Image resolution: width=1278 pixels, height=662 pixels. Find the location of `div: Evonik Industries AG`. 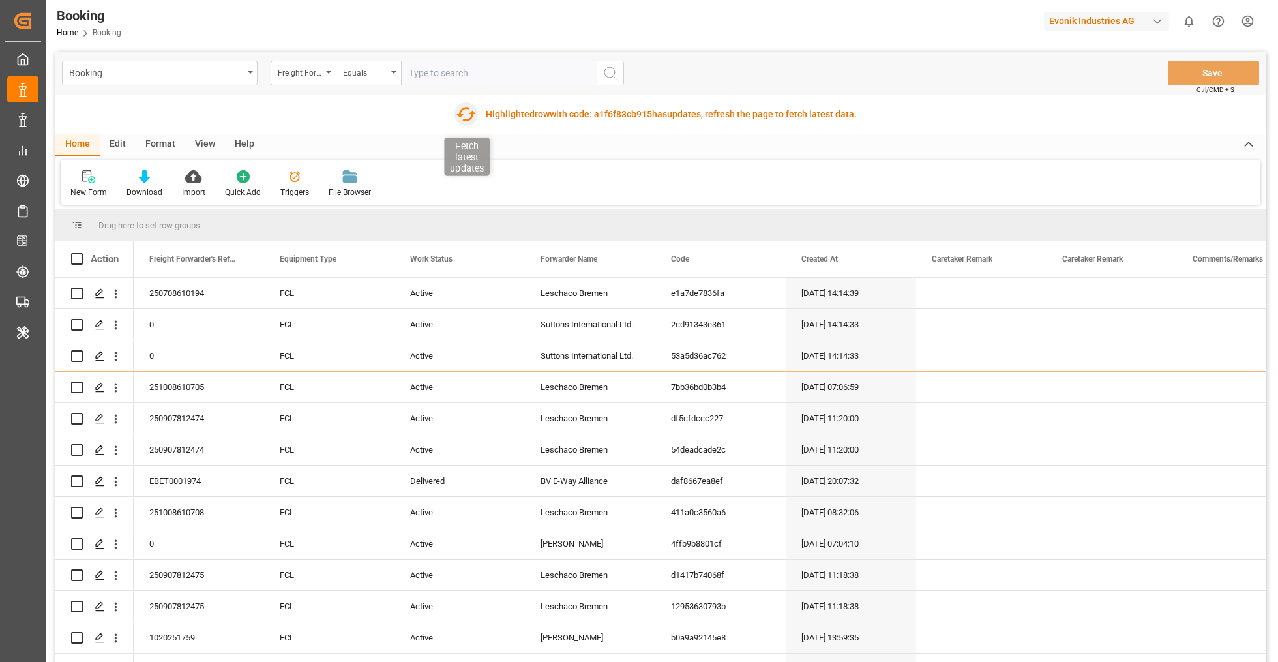

div: Evonik Industries AG is located at coordinates (1107, 21).